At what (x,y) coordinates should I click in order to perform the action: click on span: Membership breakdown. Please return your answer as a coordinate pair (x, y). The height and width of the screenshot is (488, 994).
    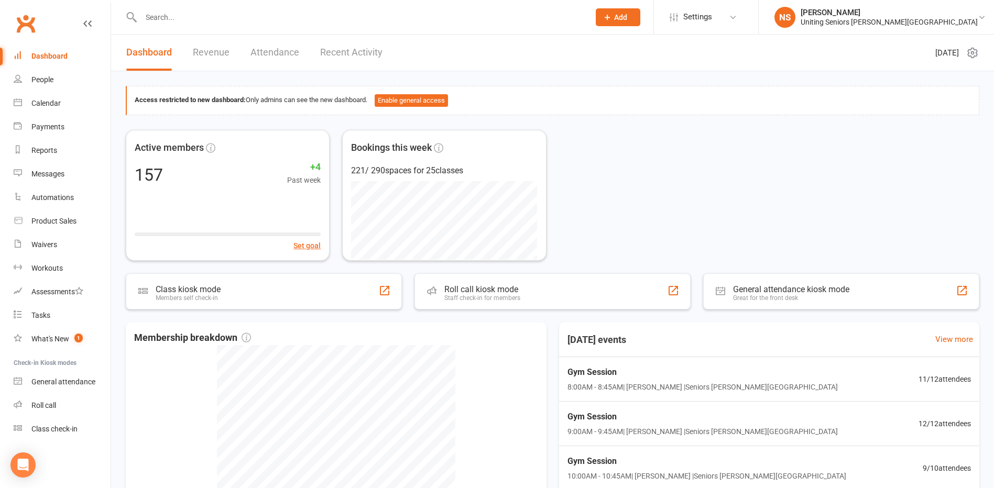
    Looking at the image, I should click on (192, 338).